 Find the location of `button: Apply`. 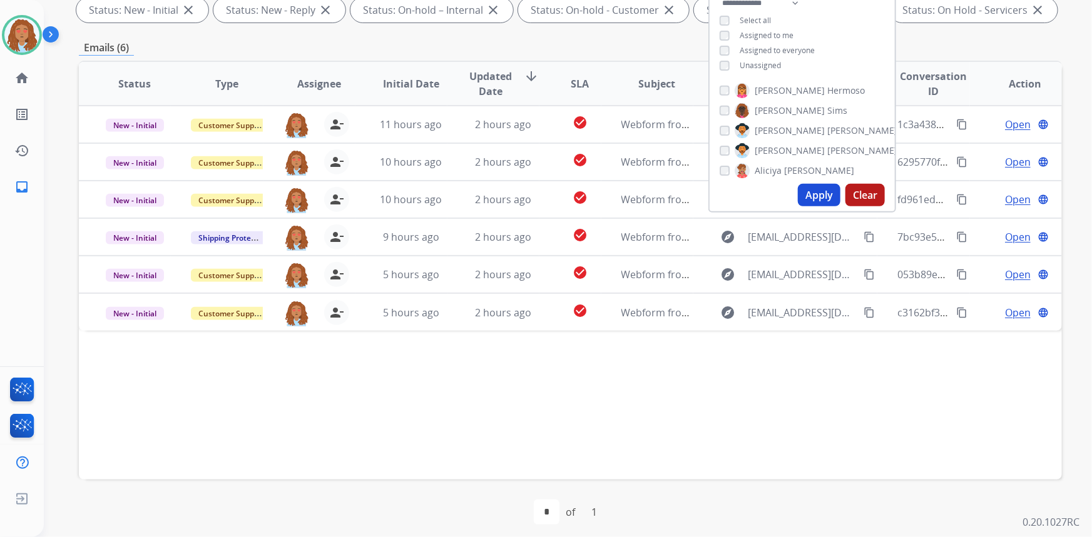

button: Apply is located at coordinates (819, 195).